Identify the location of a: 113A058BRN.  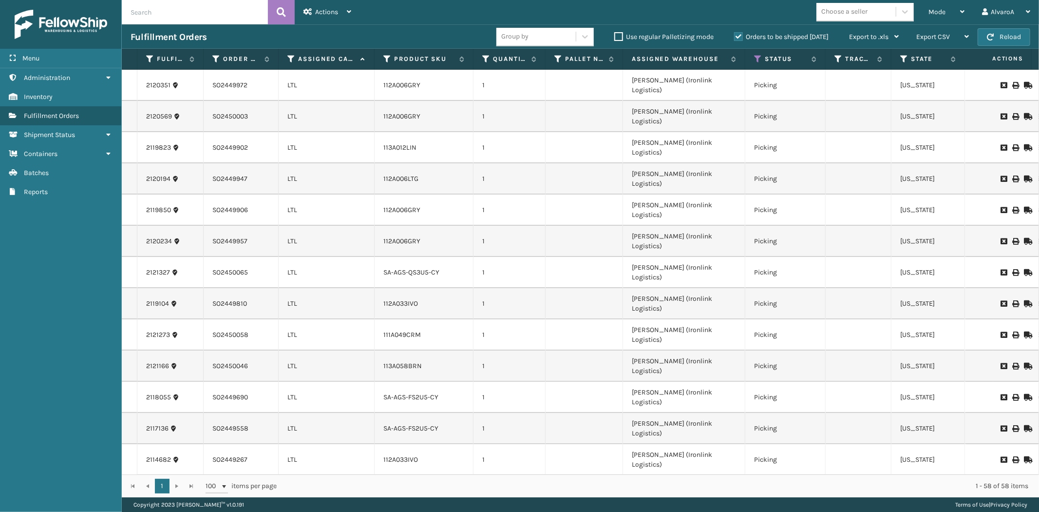
(402, 365).